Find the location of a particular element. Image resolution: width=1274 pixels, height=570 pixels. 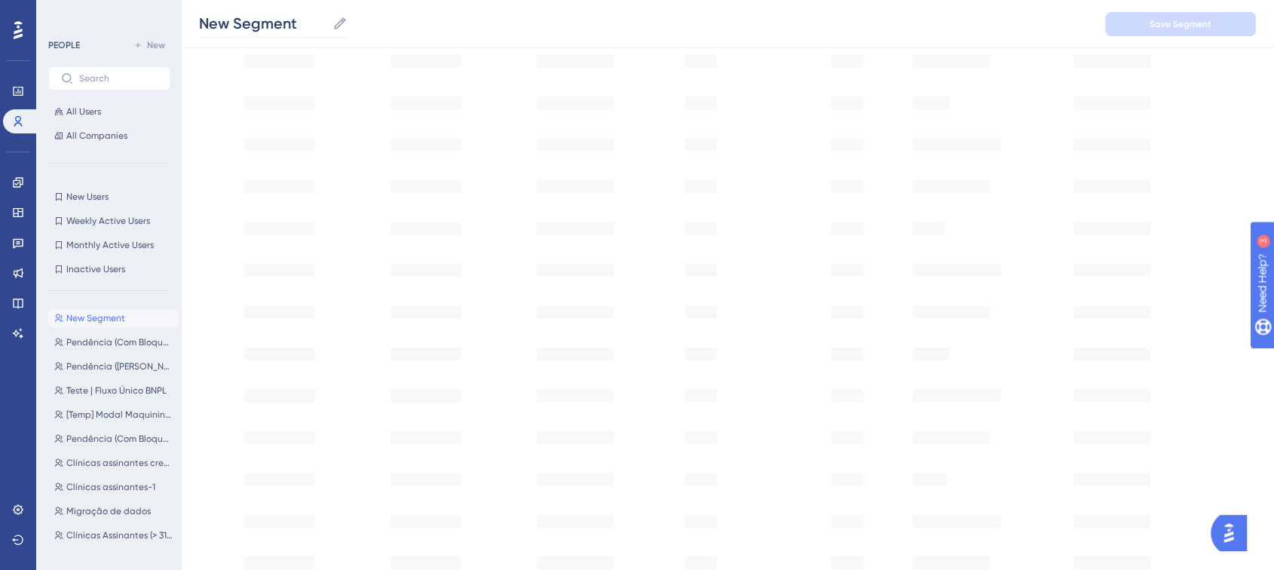

span: New Users is located at coordinates (87, 197).